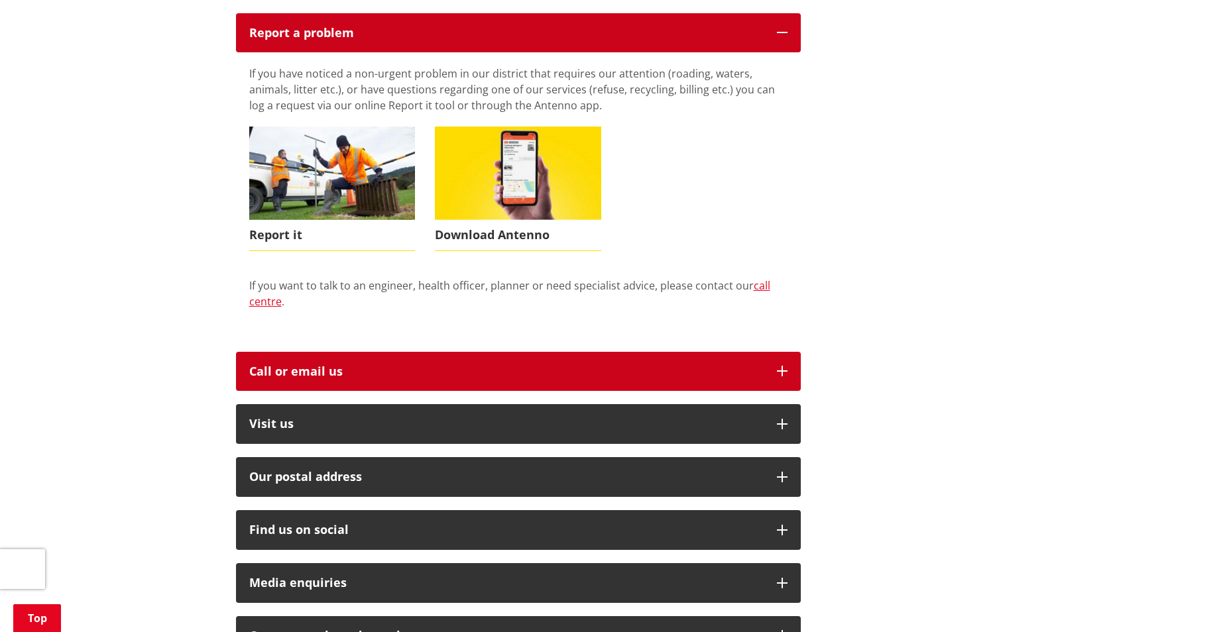 The width and height of the screenshot is (1231, 632). Describe the element at coordinates (507, 33) in the screenshot. I see `p: Report a problem` at that location.